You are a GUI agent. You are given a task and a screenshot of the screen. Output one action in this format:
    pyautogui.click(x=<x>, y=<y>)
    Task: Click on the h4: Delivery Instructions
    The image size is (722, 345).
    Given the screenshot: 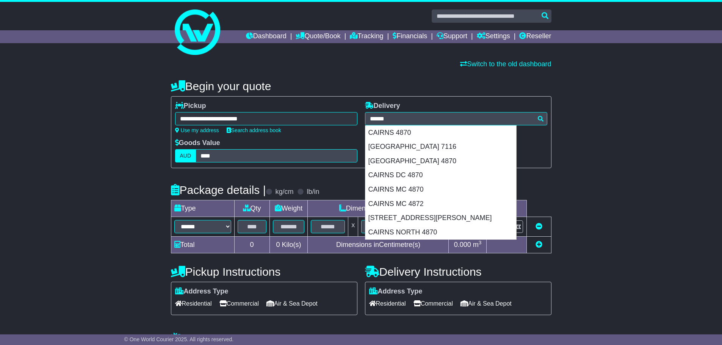 What is the action you would take?
    pyautogui.click(x=458, y=272)
    